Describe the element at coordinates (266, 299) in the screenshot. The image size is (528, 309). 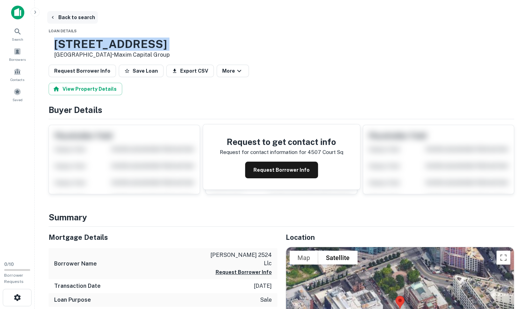
I see `p: sale` at that location.